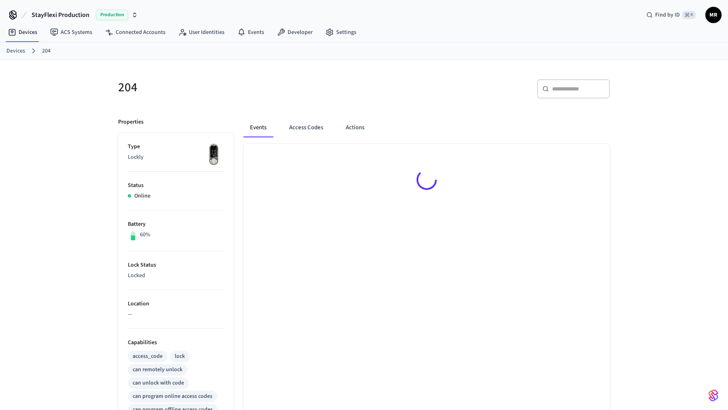 This screenshot has height=410, width=728. What do you see at coordinates (172, 397) in the screenshot?
I see `div: can program online access codes` at bounding box center [172, 397].